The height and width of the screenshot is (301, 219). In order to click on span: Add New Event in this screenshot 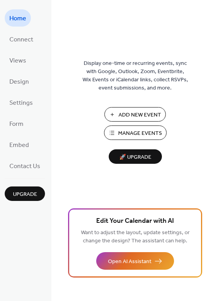, I will do `click(140, 115)`.